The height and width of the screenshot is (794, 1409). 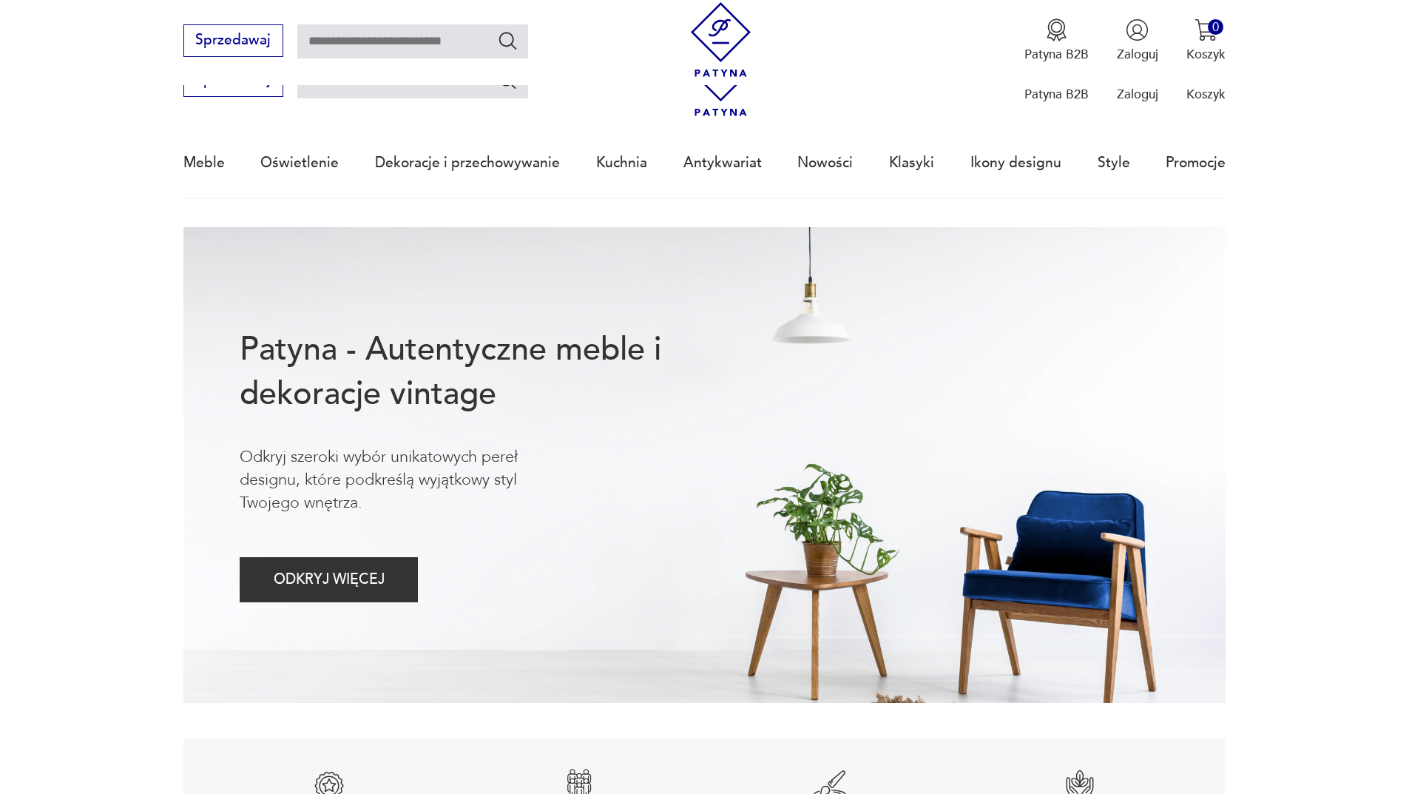 What do you see at coordinates (300, 163) in the screenshot?
I see `a: Oświetlenie` at bounding box center [300, 163].